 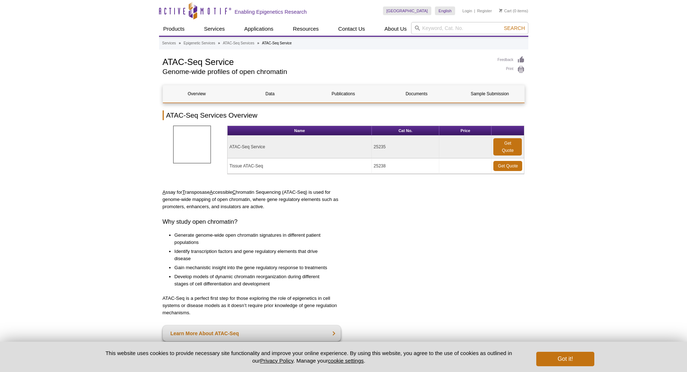 What do you see at coordinates (405, 147) in the screenshot?
I see `td: 25235` at bounding box center [405, 147].